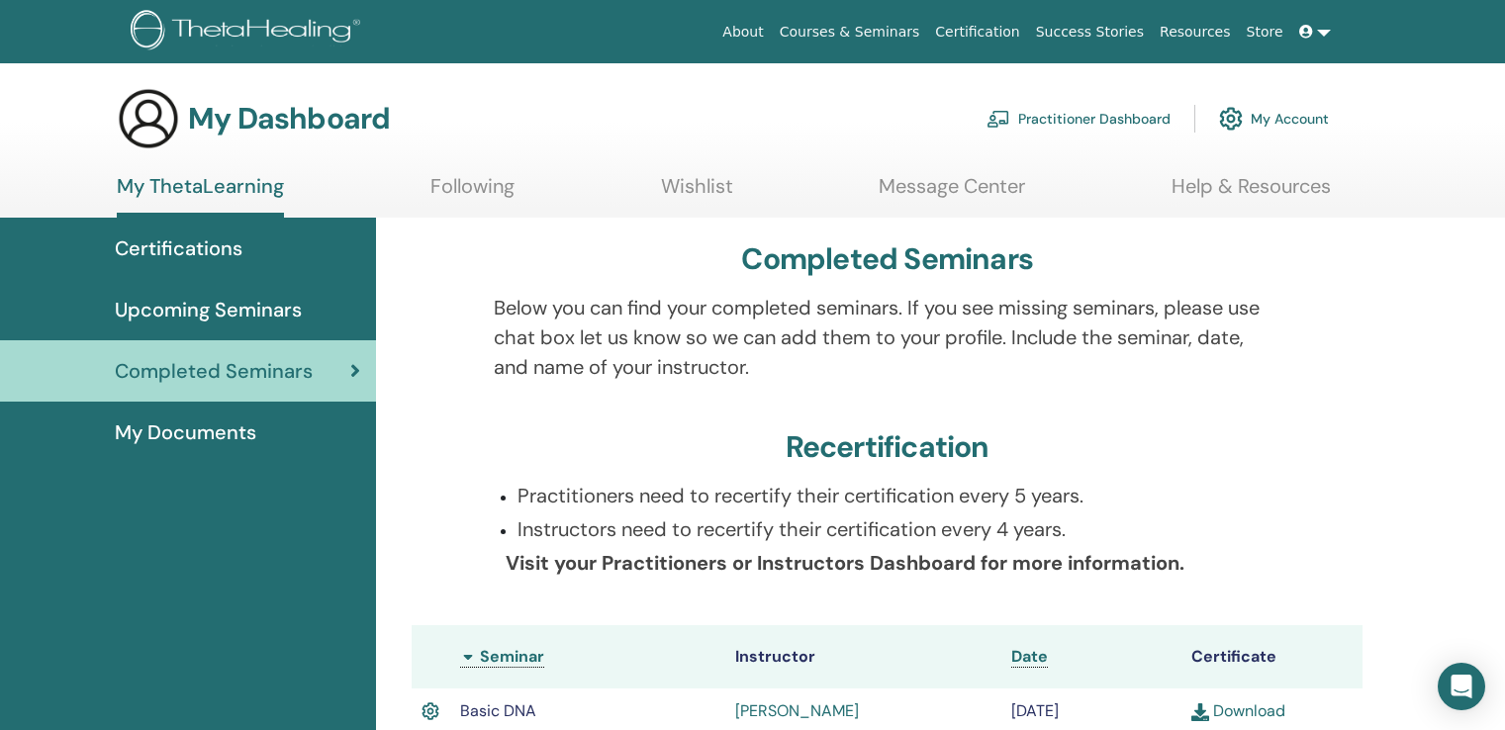 Image resolution: width=1505 pixels, height=730 pixels. What do you see at coordinates (845, 563) in the screenshot?
I see `b: Visit your Practitioners or Instructors Dashboard for more information.` at bounding box center [845, 563].